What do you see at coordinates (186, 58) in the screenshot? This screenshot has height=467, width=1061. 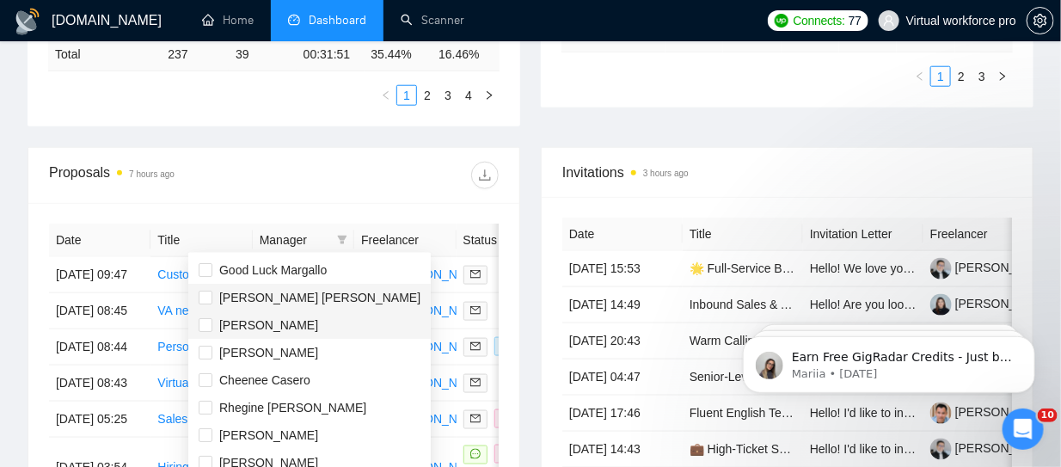 I see `p: Earn Free GigRadar Credits - Just by Sharing Your Story! 💬 Want more credits for sending proposal...` at bounding box center [186, 58].